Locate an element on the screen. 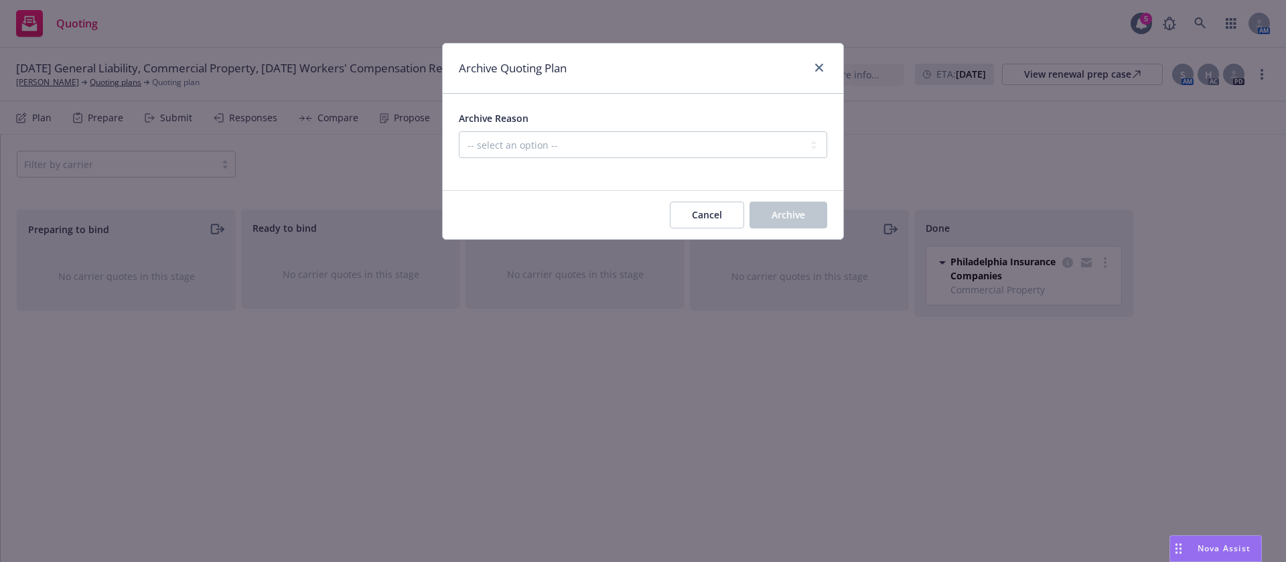 This screenshot has height=562, width=1286. span: Nova Assist is located at coordinates (1224, 548).